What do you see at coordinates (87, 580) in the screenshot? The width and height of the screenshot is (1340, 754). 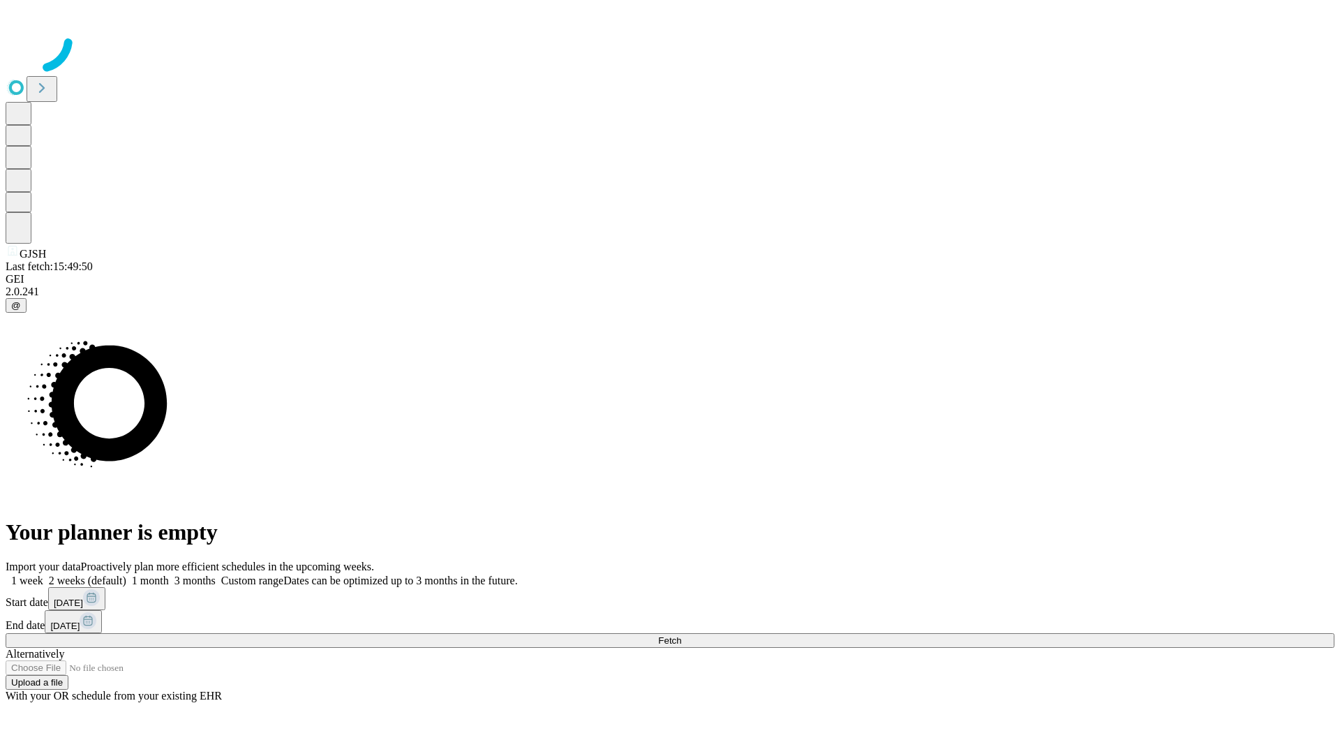 I see `span: 2 weeks (default)` at bounding box center [87, 580].